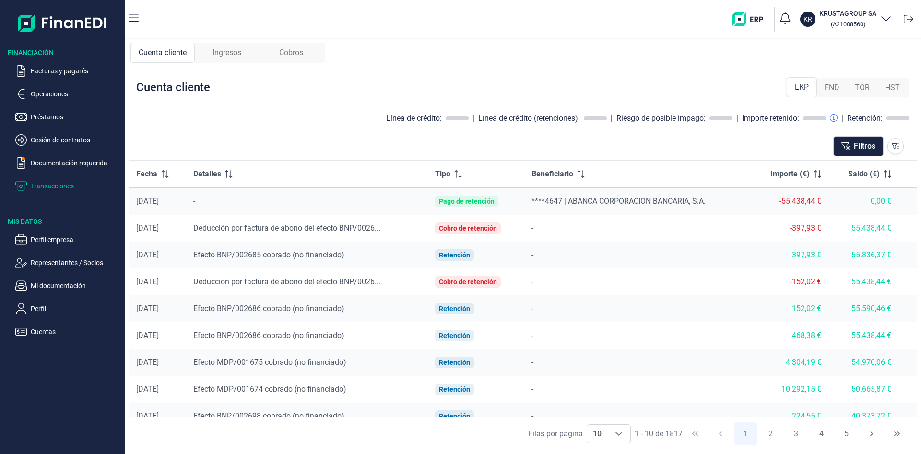 The image size is (921, 454). What do you see at coordinates (789, 201) in the screenshot?
I see `div: -55.438,44 €` at bounding box center [789, 201].